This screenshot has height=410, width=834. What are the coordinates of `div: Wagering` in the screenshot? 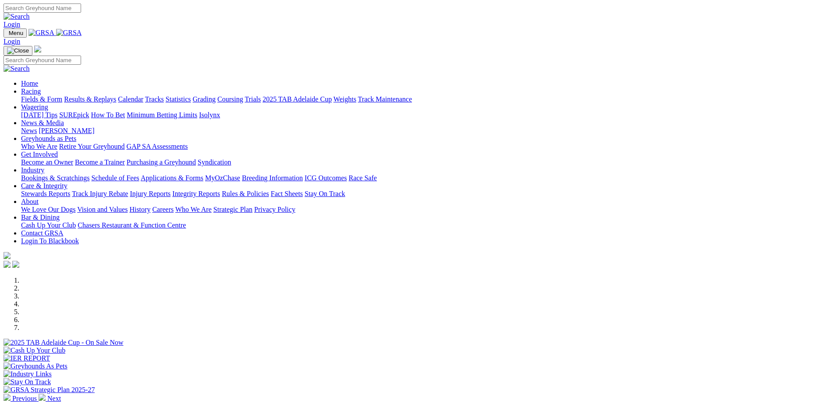 It's located at (425, 115).